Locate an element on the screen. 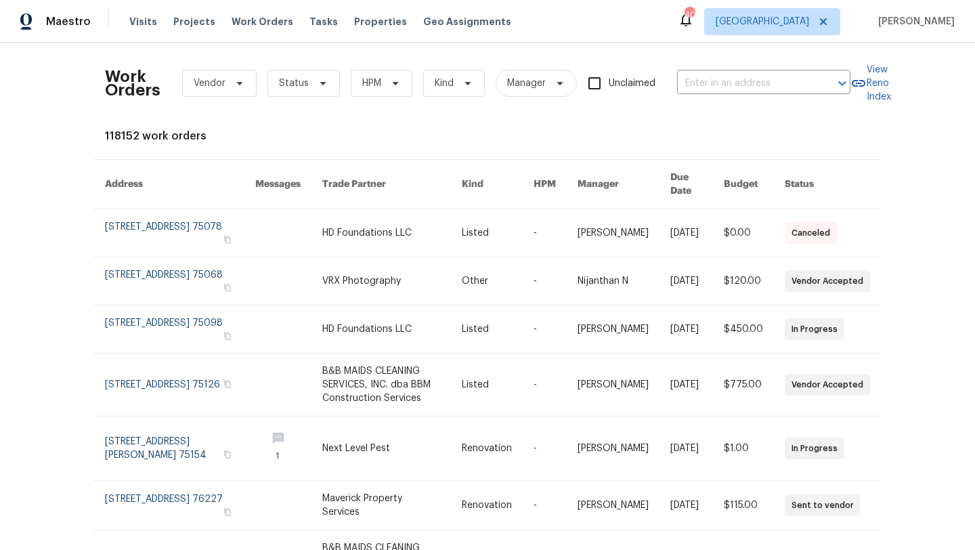 The image size is (975, 550). span: Kind is located at coordinates (444, 83).